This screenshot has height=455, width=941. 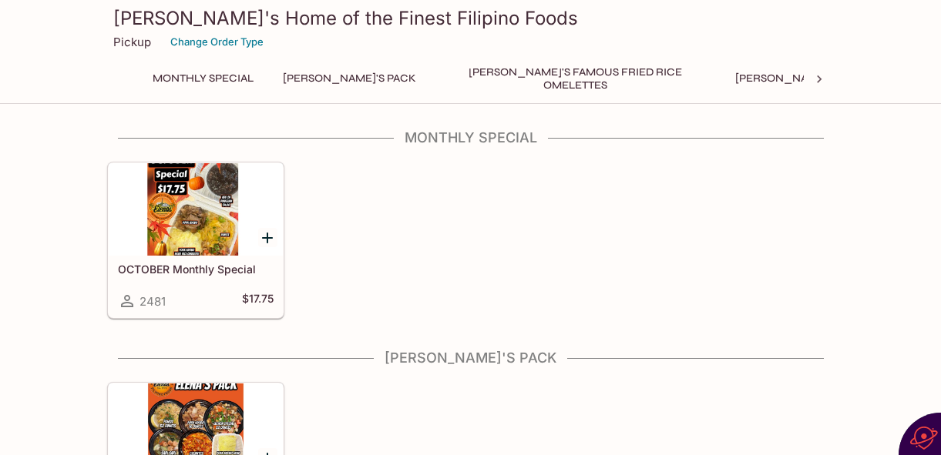 I want to click on button: Change Order Type, so click(x=217, y=42).